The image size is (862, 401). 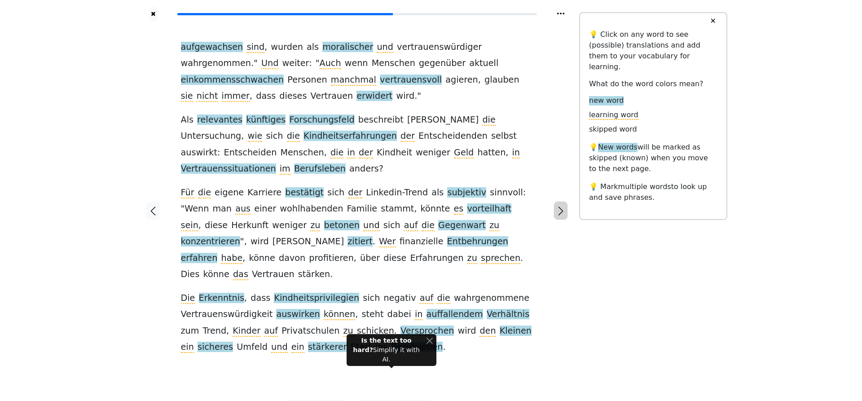 I want to click on span: Berufsleben, so click(x=320, y=169).